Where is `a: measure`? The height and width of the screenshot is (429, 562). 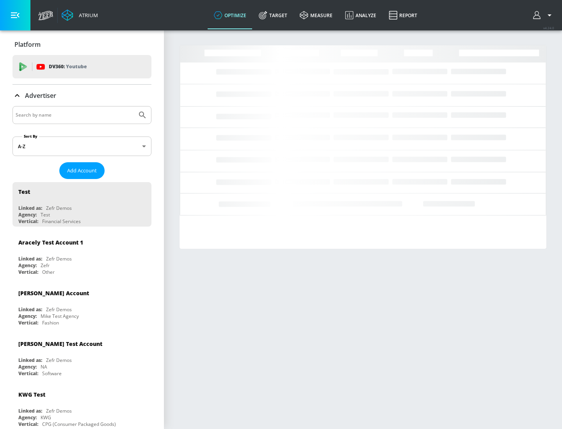 a: measure is located at coordinates (316, 15).